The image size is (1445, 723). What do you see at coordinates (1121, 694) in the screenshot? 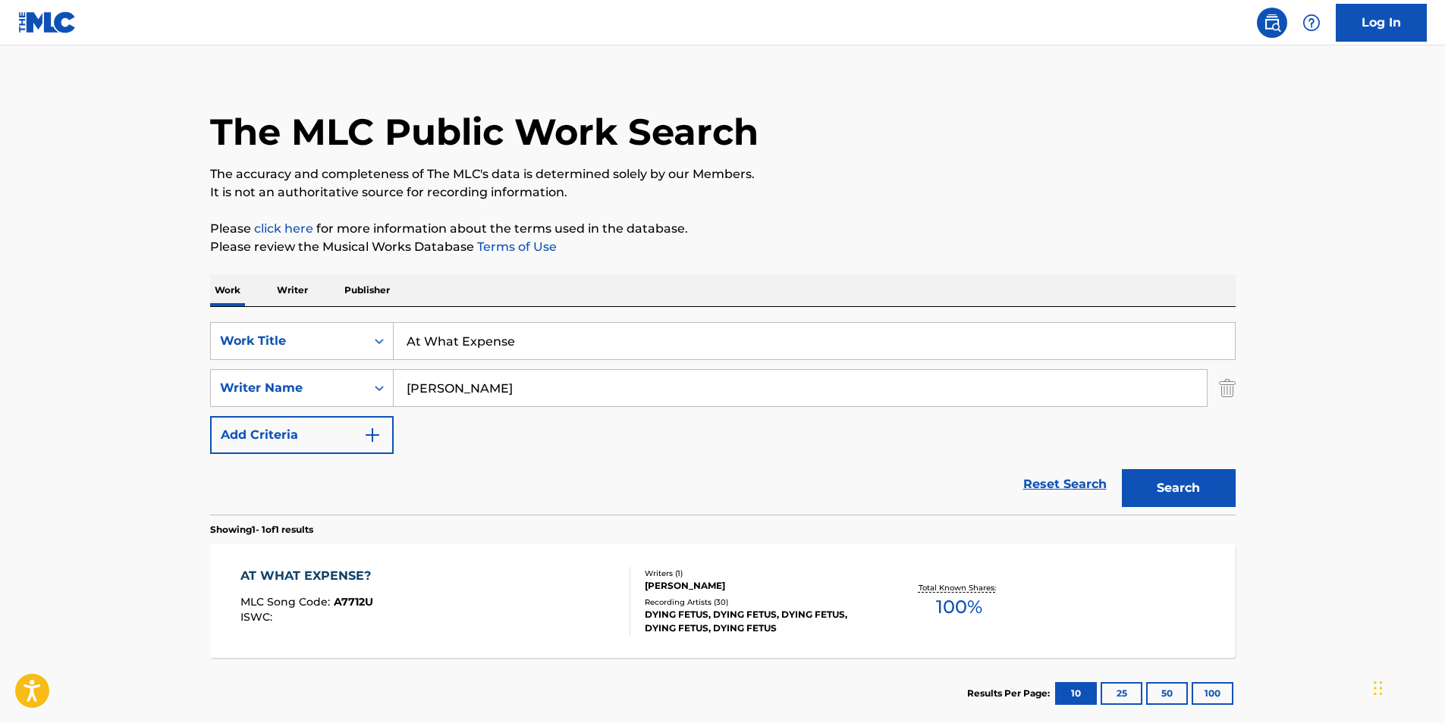
I see `button: 25` at bounding box center [1121, 694].